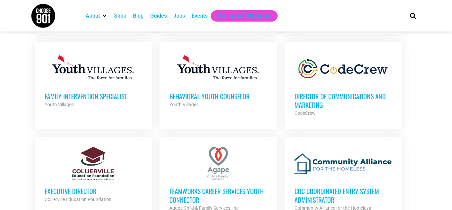  What do you see at coordinates (200, 16) in the screenshot?
I see `a: Events` at bounding box center [200, 16].